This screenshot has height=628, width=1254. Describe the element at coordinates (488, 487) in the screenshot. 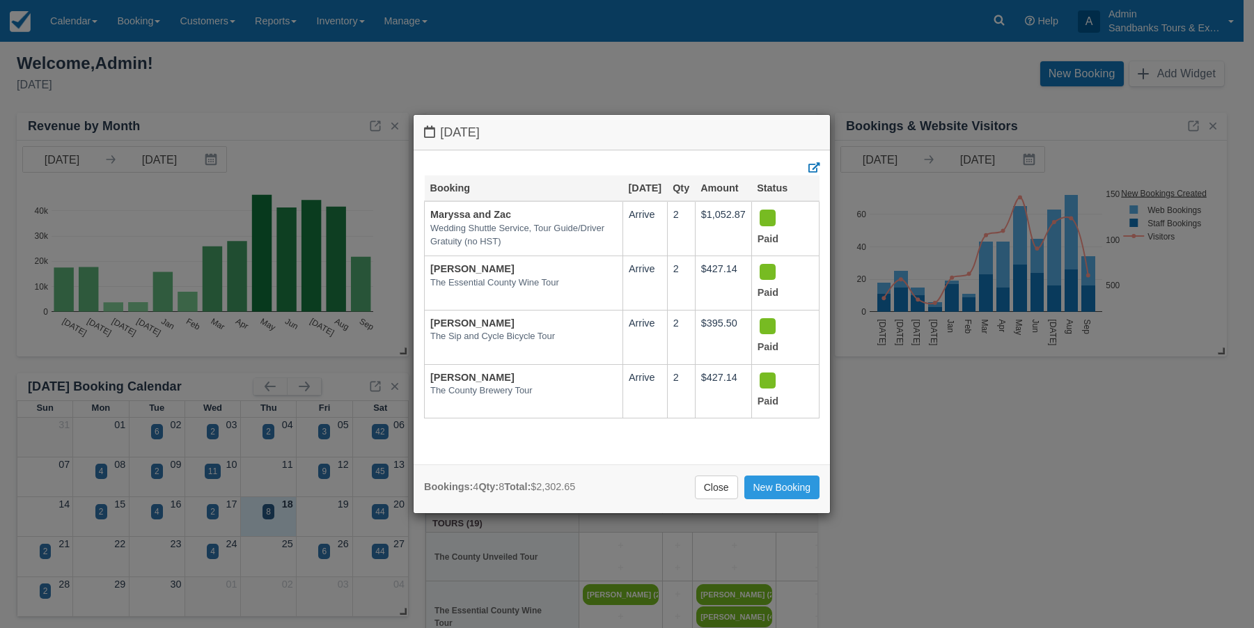

I see `strong: Qty:` at that location.